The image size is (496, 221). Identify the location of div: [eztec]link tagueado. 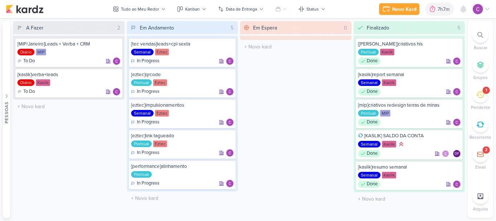
(182, 136).